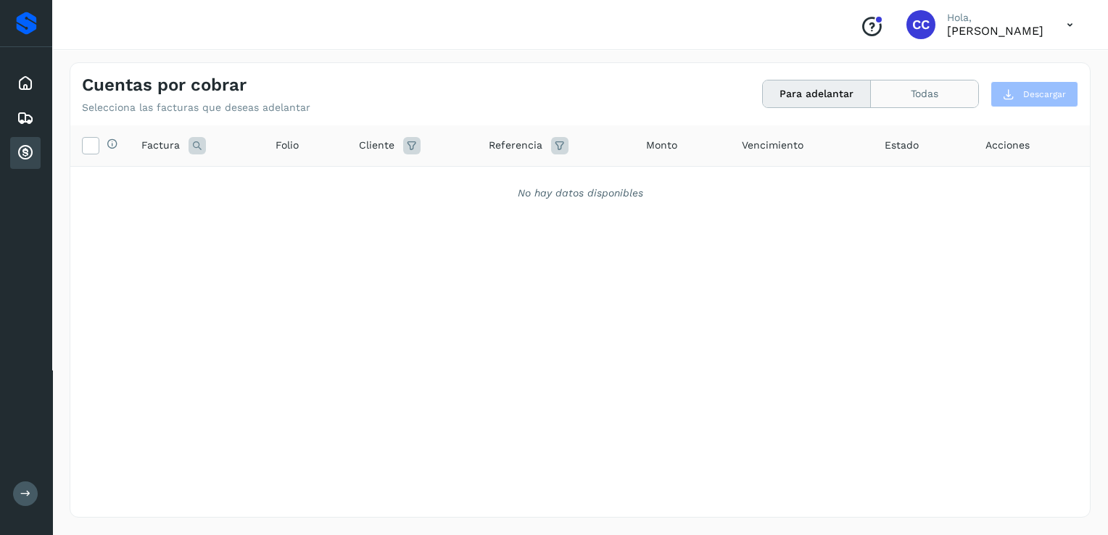 The height and width of the screenshot is (535, 1108). Describe the element at coordinates (287, 145) in the screenshot. I see `span: Folio` at that location.